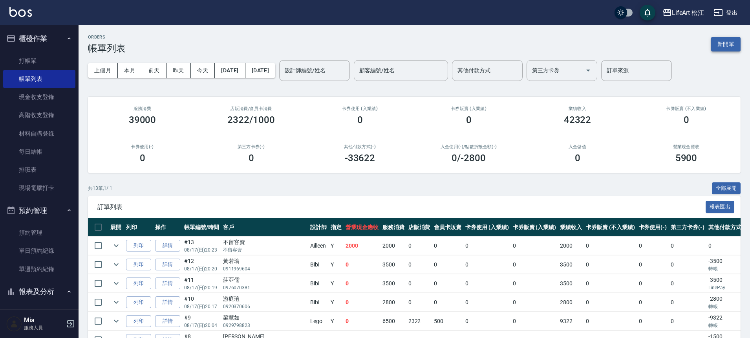 This screenshot has width=750, height=338. What do you see at coordinates (201, 283) in the screenshot?
I see `td: #11` at bounding box center [201, 283].